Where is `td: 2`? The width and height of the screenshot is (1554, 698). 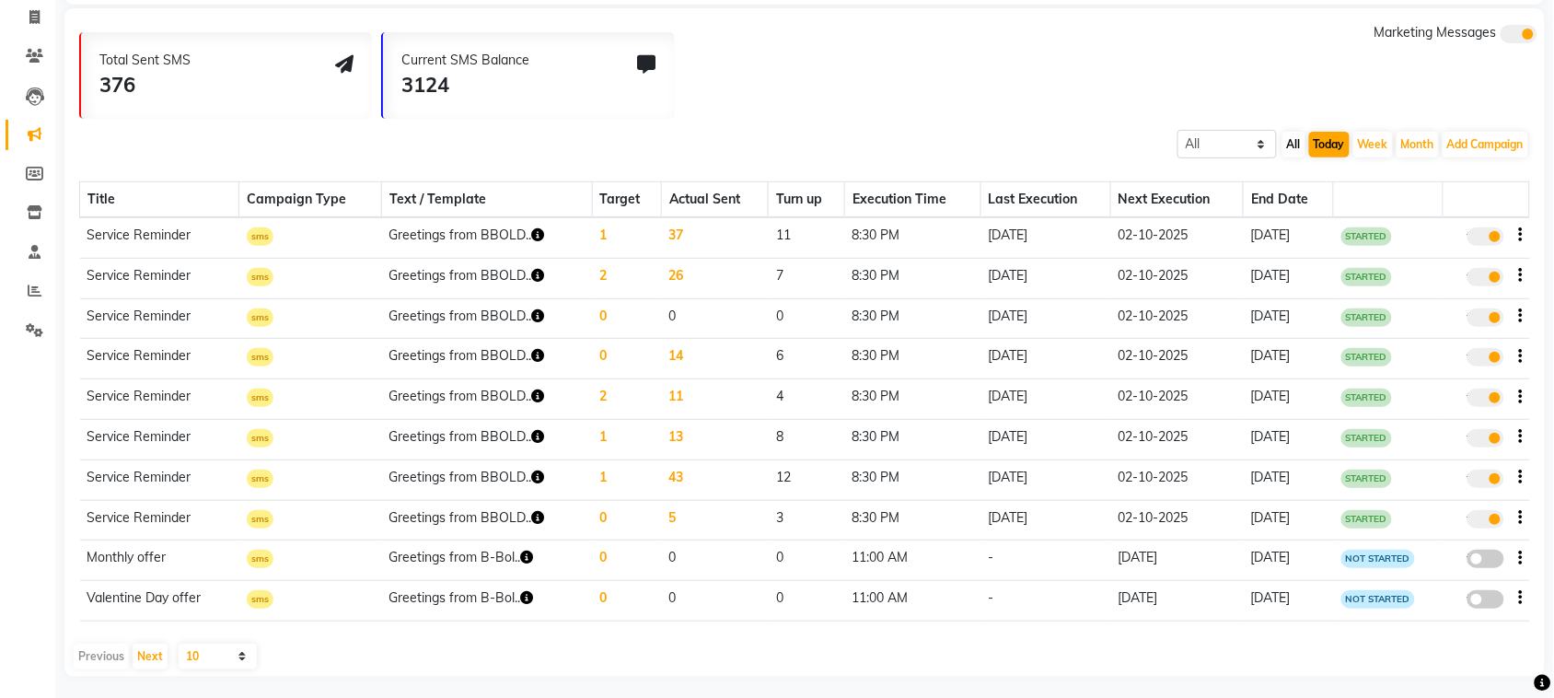 td: 2 is located at coordinates (626, 278).